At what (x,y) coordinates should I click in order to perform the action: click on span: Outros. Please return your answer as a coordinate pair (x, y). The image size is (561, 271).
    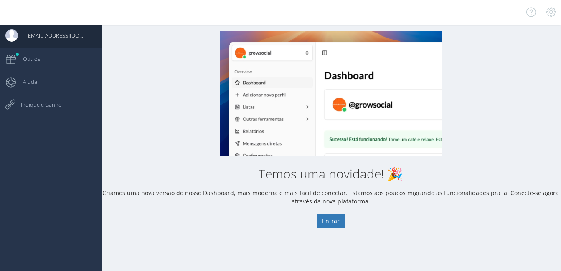
    Looking at the image, I should click on (27, 59).